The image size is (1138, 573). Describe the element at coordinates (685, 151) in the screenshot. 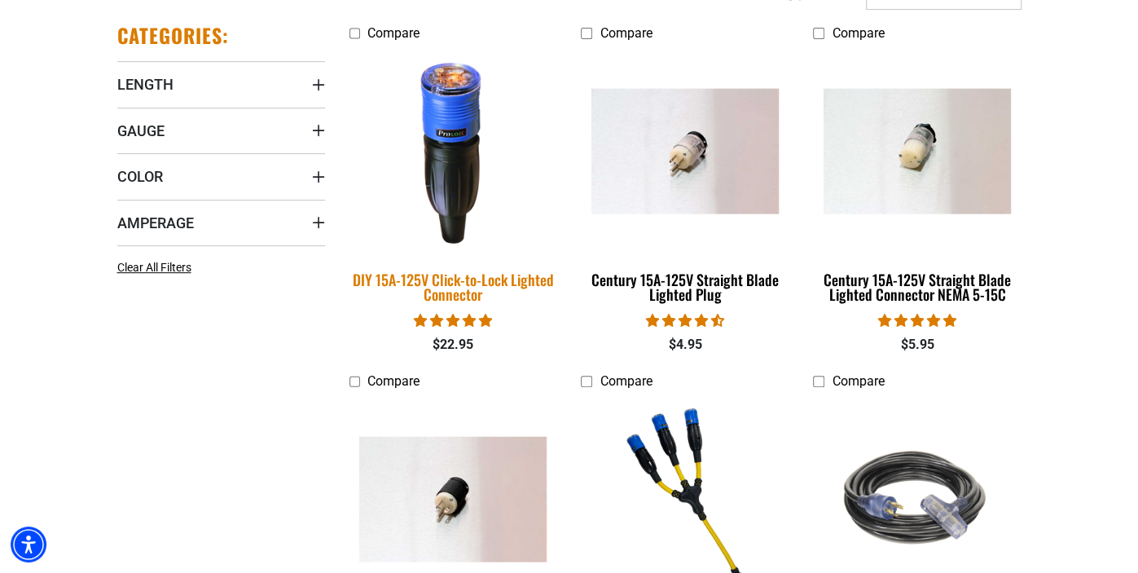

I see `img: Century 15A-125V Straight Blade Lighted Plug` at that location.